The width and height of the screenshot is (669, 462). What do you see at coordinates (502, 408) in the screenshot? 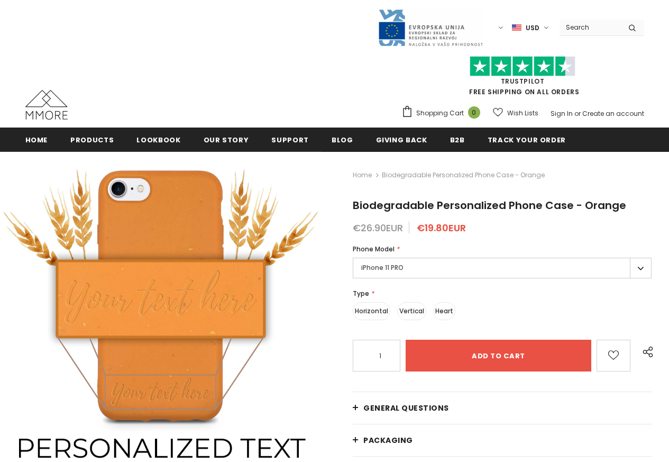
I see `a: General Questions` at bounding box center [502, 408].